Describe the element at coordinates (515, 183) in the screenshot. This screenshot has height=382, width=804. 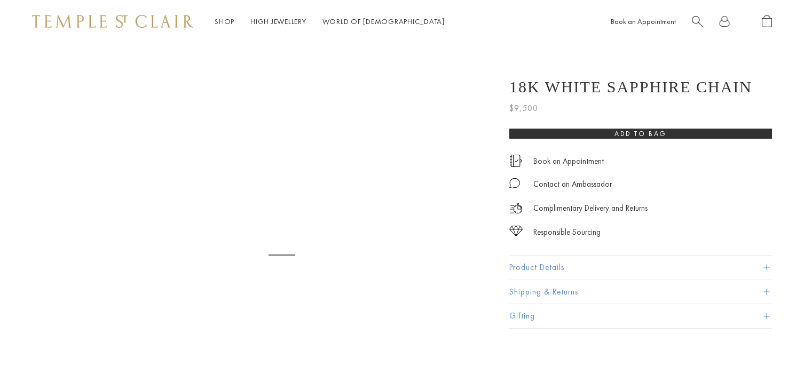
I see `img: MessageIcon-01_2.svg` at that location.